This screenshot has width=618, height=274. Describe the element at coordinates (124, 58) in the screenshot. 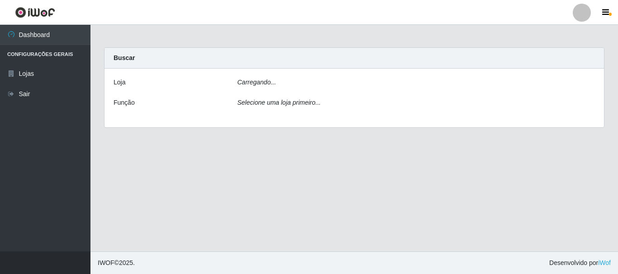

I see `strong: Buscar` at that location.